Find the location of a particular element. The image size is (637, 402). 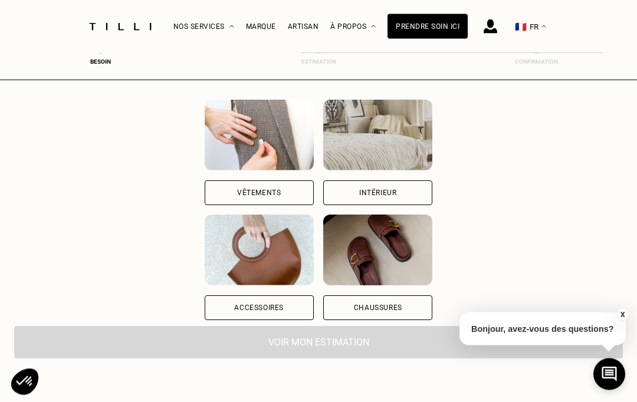

img: Vêtements is located at coordinates (259, 136).